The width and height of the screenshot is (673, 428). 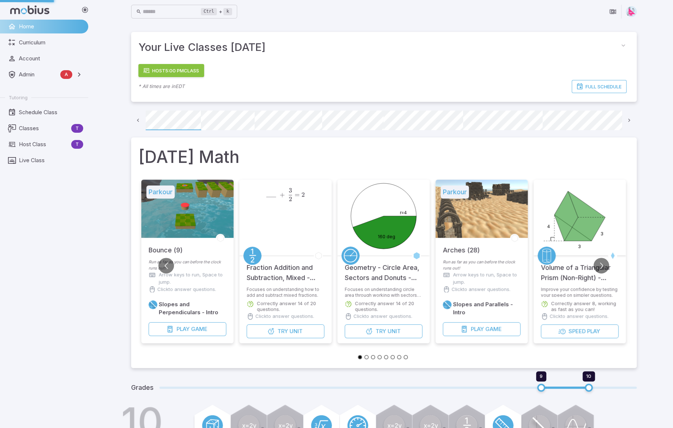 I want to click on a: Full Schedule, so click(x=599, y=86).